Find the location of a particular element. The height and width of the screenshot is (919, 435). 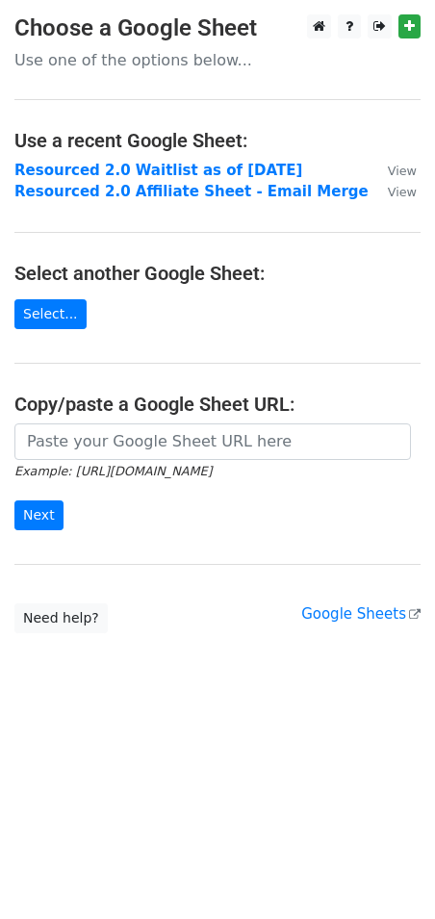

h4: Select another Google Sheet: is located at coordinates (218, 273).